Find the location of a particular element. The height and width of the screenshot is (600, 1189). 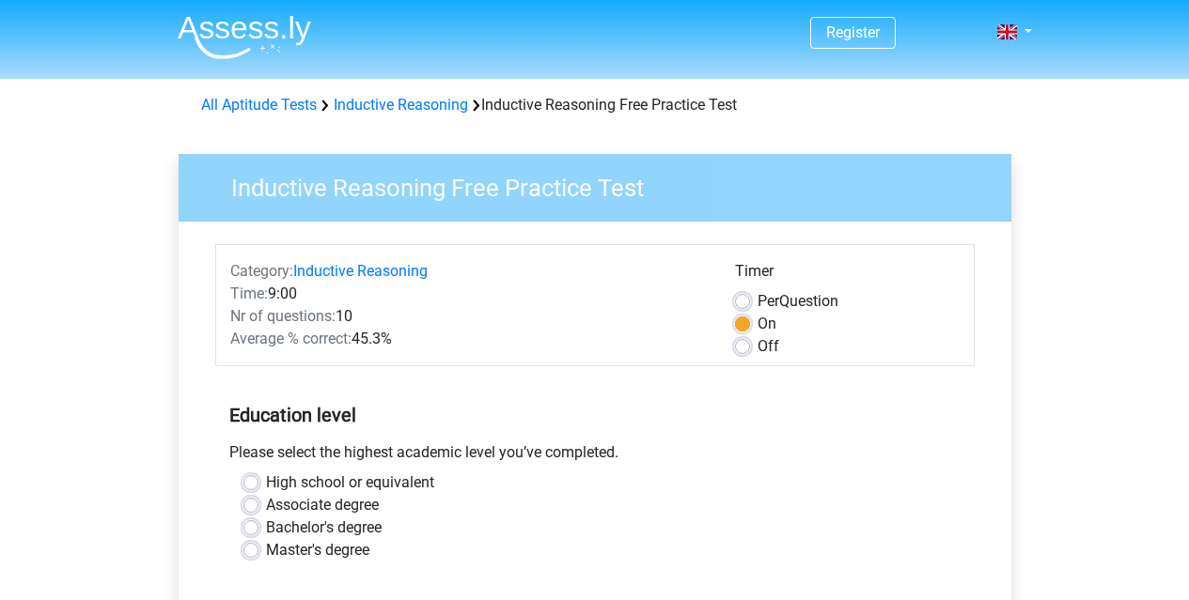

span: Nr of questions: is located at coordinates (283, 316).